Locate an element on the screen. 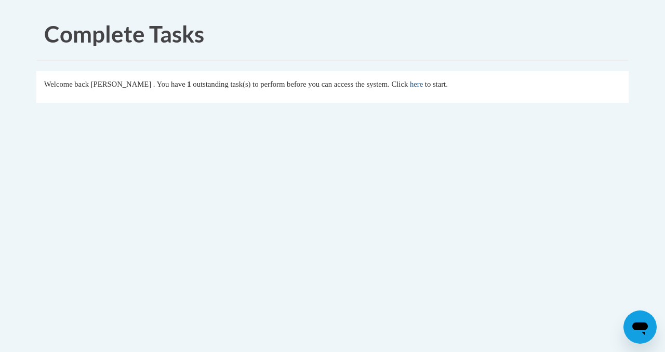 The image size is (665, 352). span: Welcome back is located at coordinates (66, 84).